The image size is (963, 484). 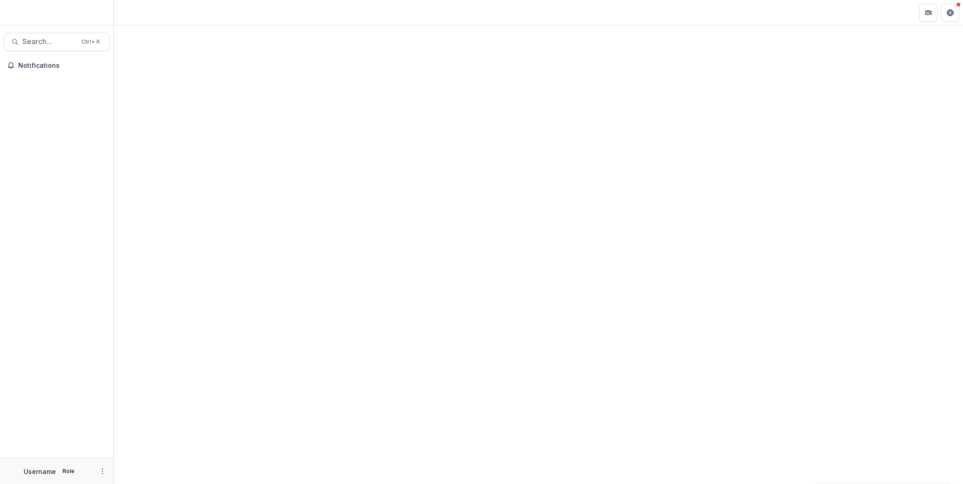 I want to click on button: Notifications, so click(x=56, y=66).